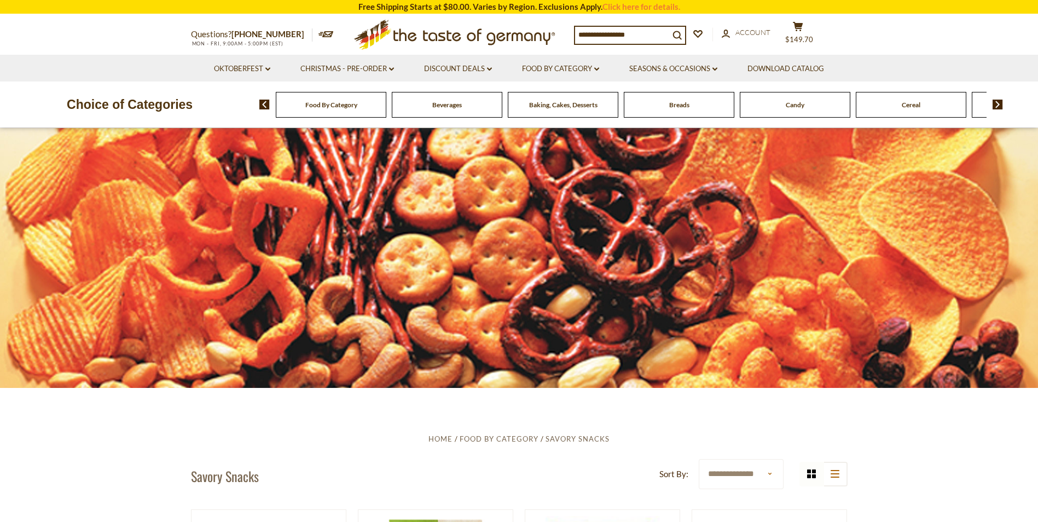 The image size is (1038, 522). I want to click on a: Click here for details., so click(641, 7).